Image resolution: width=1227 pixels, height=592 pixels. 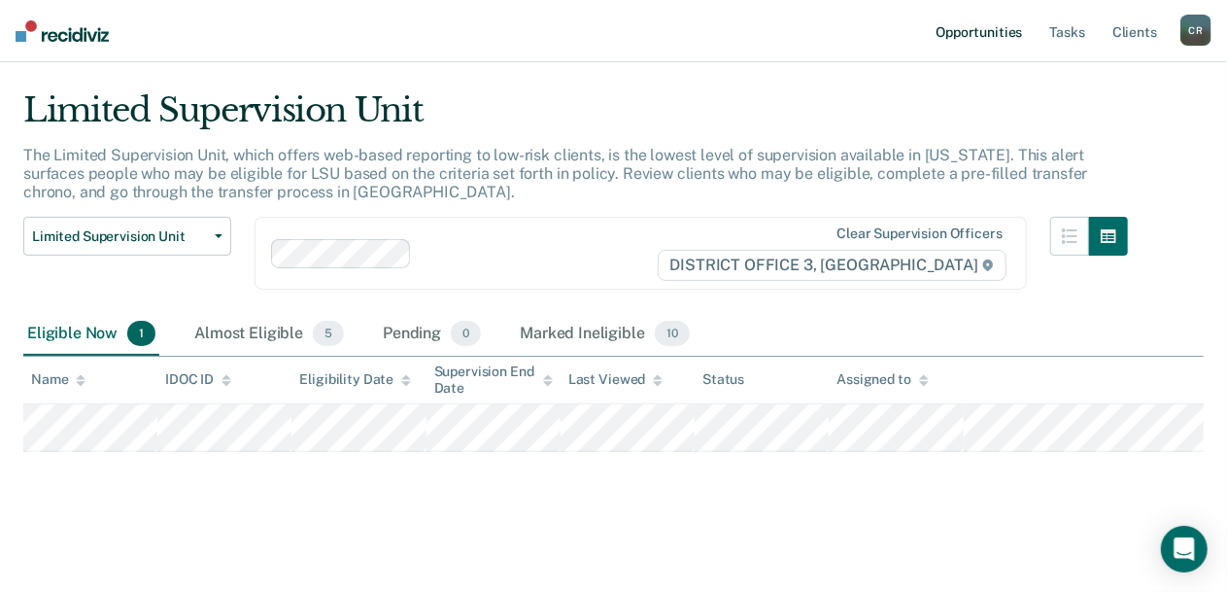 I want to click on div: C R, so click(x=1196, y=30).